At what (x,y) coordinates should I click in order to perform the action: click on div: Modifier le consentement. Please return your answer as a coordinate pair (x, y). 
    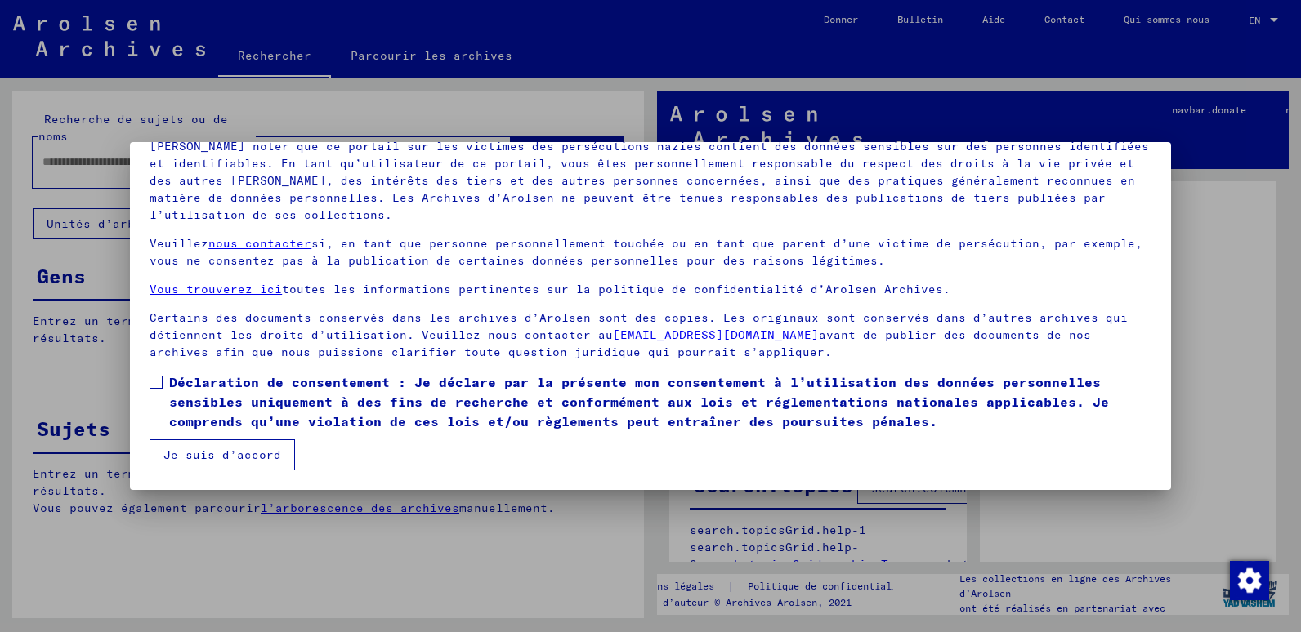
    Looking at the image, I should click on (1248, 580).